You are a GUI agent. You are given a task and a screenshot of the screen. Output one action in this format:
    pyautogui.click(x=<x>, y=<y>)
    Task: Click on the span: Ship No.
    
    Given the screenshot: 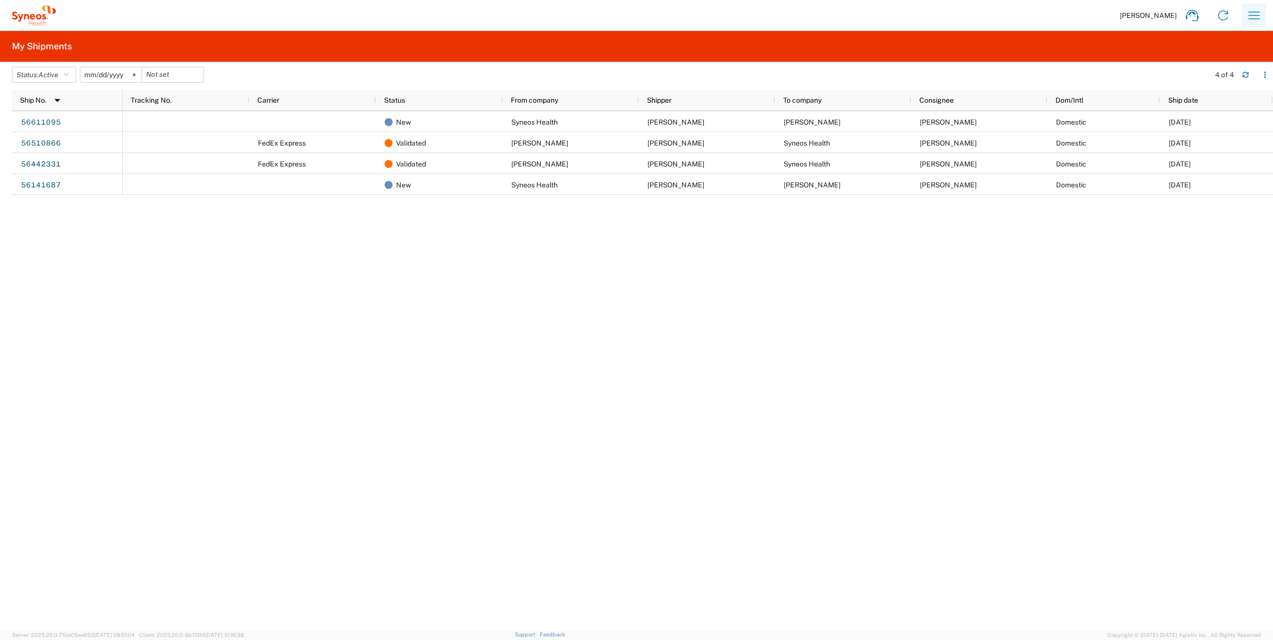 What is the action you would take?
    pyautogui.click(x=33, y=100)
    